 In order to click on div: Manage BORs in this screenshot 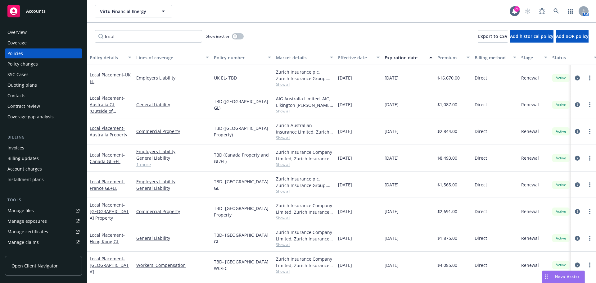, I will do `click(22, 253)`.